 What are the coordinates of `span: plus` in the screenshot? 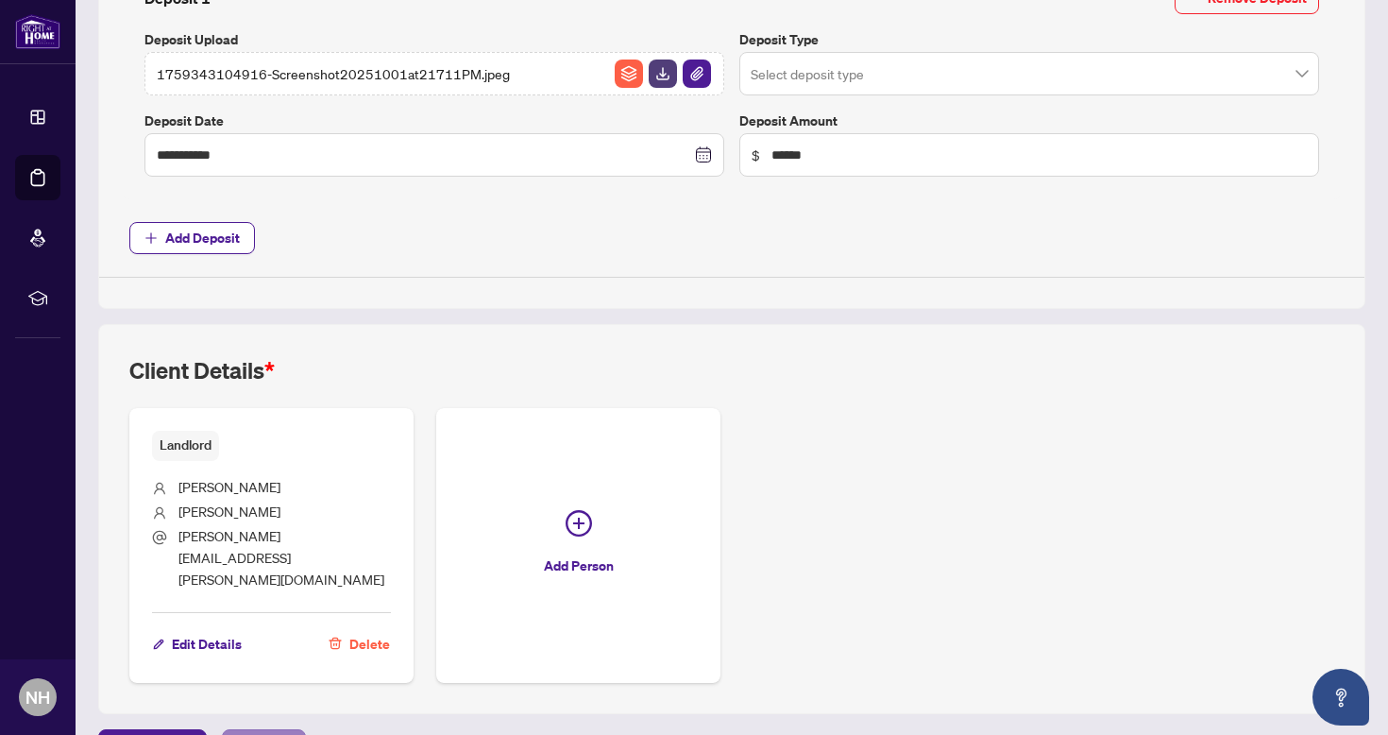 It's located at (151, 238).